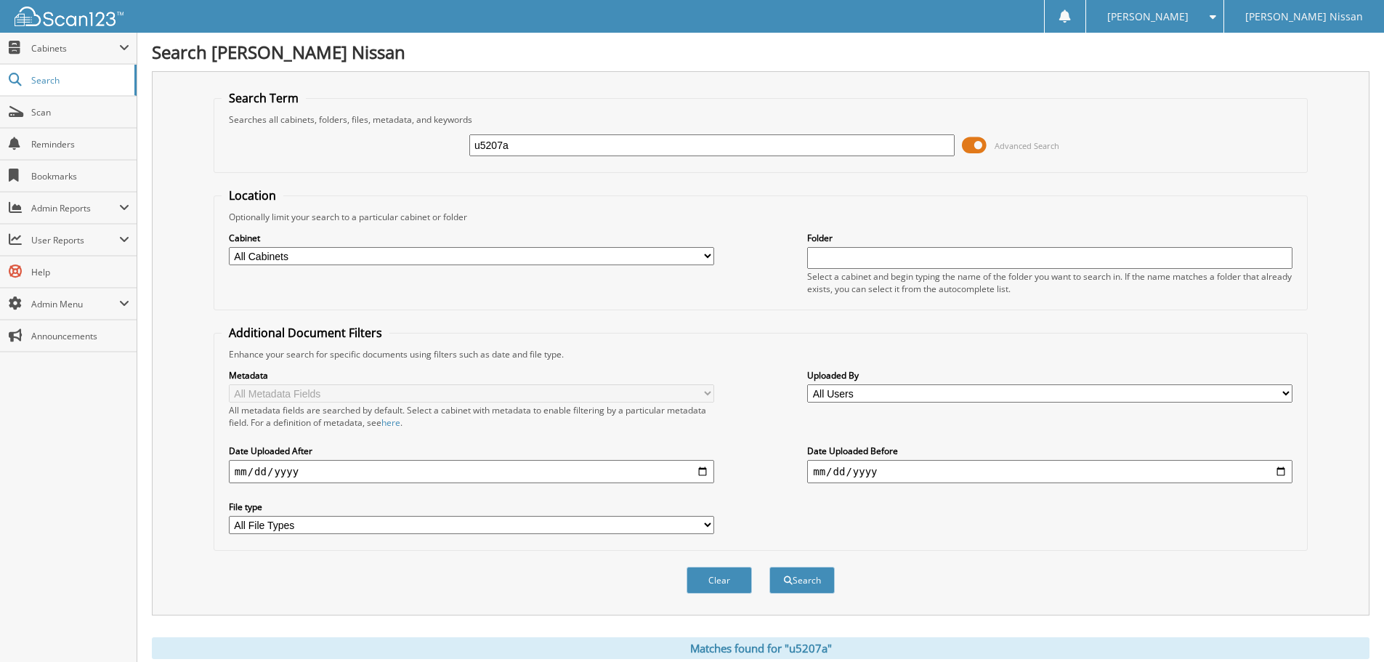 The height and width of the screenshot is (662, 1384). Describe the element at coordinates (391, 422) in the screenshot. I see `a: here` at that location.